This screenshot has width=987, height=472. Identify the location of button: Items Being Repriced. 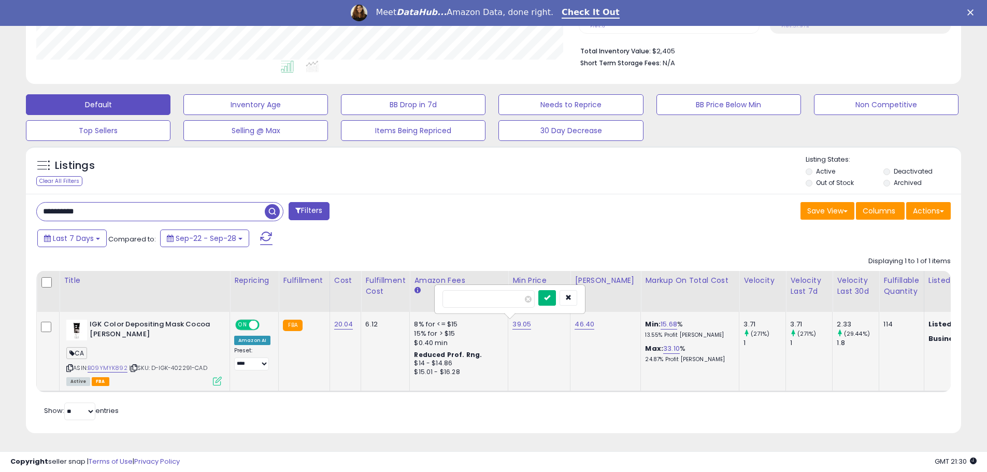
(413, 131).